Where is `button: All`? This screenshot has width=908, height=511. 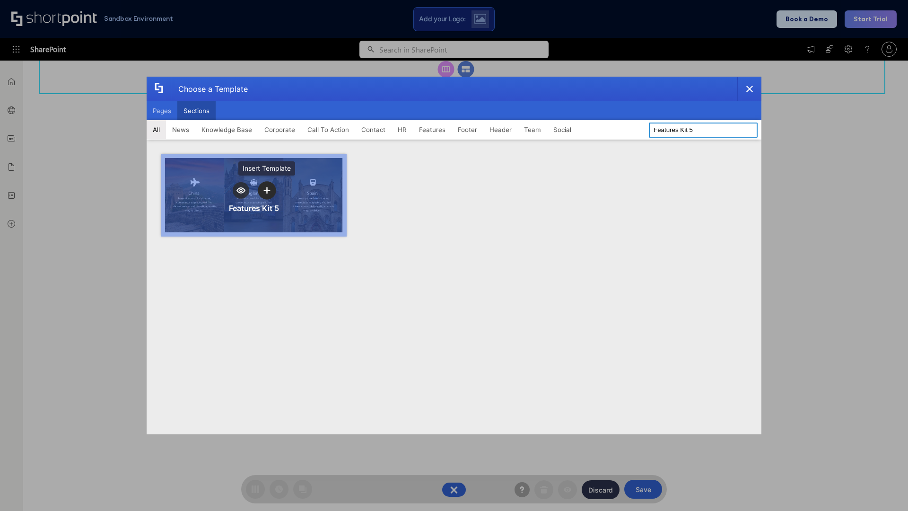 button: All is located at coordinates (156, 130).